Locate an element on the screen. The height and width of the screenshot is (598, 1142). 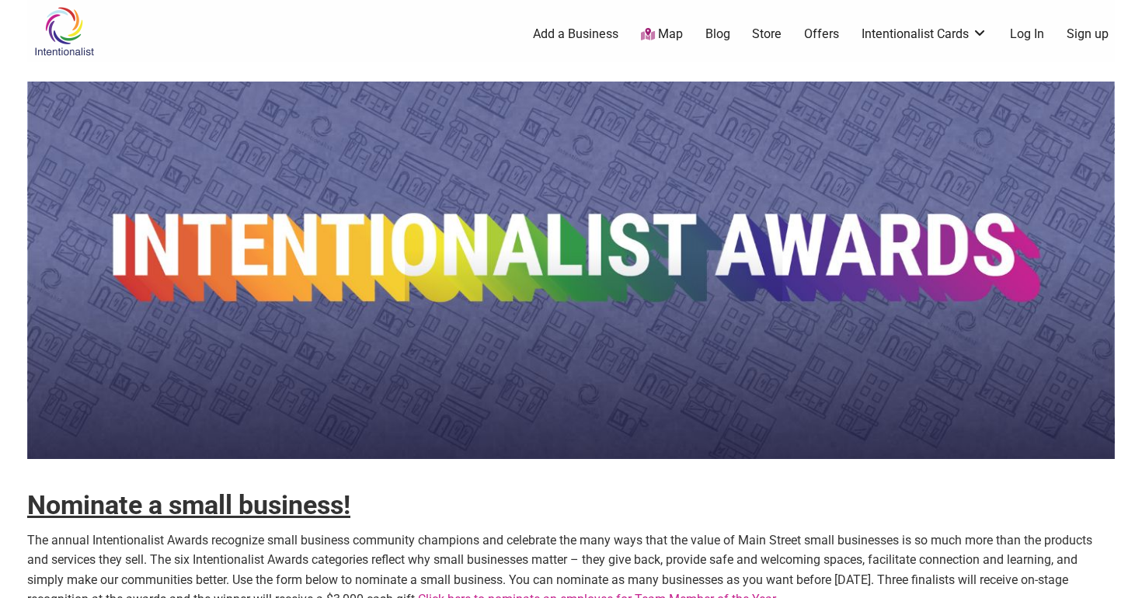
img: Intentionalist is located at coordinates (64, 31).